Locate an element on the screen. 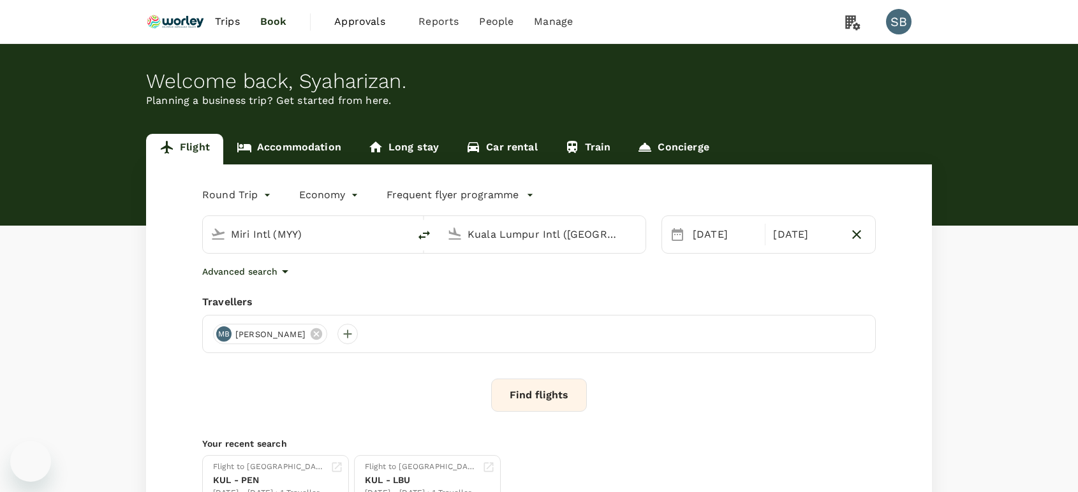  div: KUL - PEN is located at coordinates (269, 480).